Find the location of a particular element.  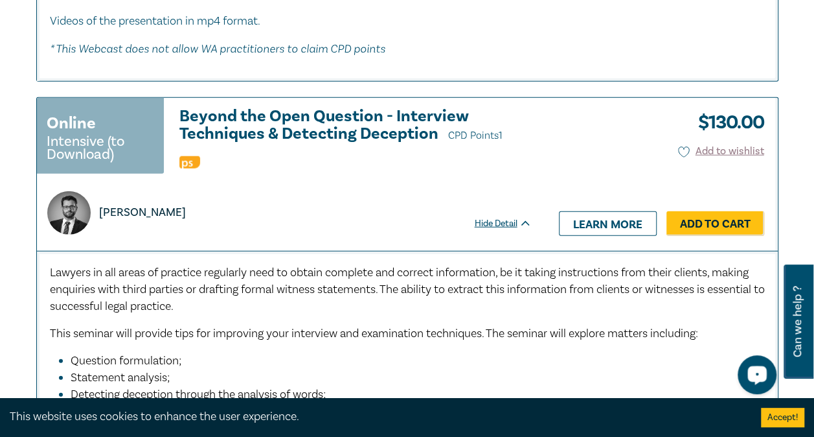

span: Detecting deception through the analysis of words; is located at coordinates (198, 394).